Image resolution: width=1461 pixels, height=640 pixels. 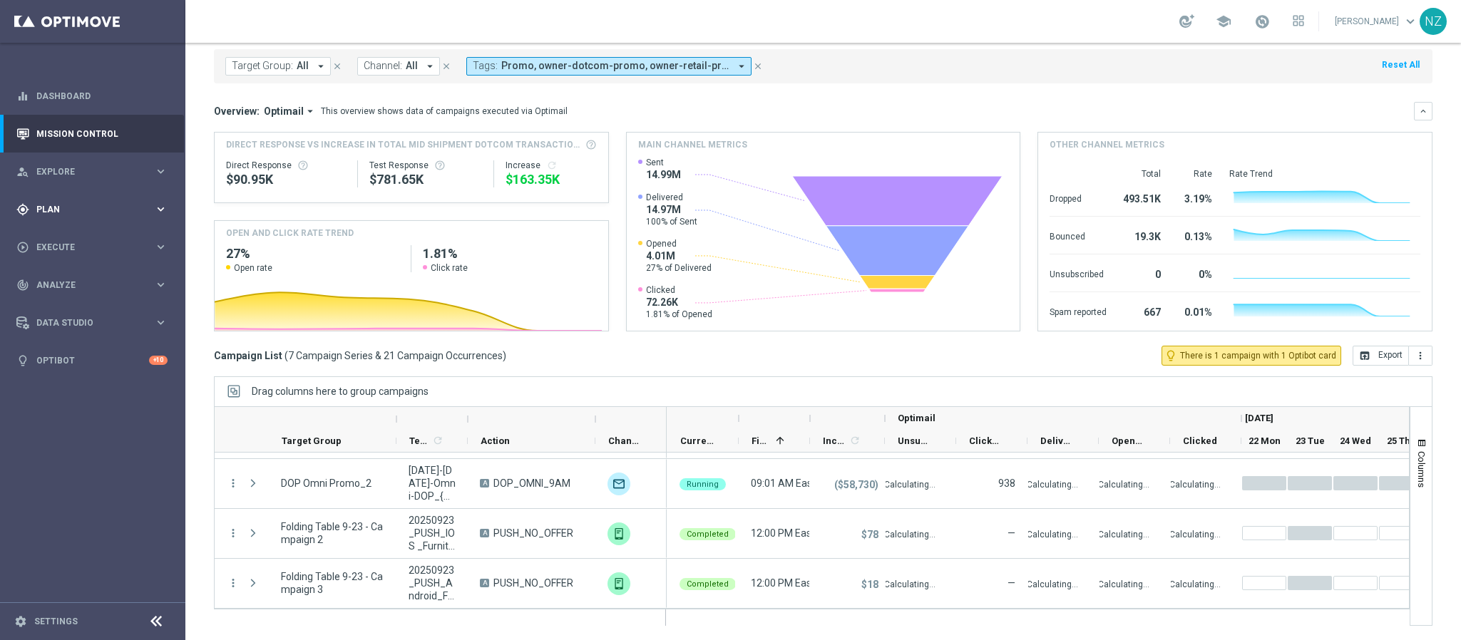 I want to click on span: Target Group:, so click(x=262, y=66).